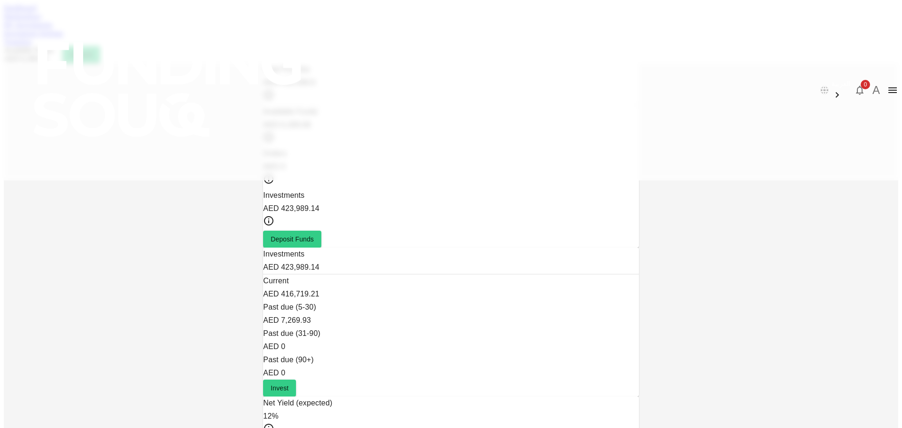  Describe the element at coordinates (865, 85) in the screenshot. I see `span: 0` at that location.